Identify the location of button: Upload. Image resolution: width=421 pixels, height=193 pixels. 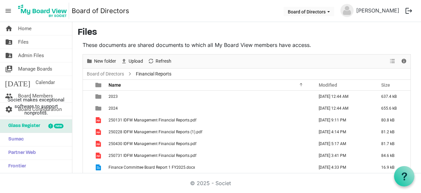
(132, 61).